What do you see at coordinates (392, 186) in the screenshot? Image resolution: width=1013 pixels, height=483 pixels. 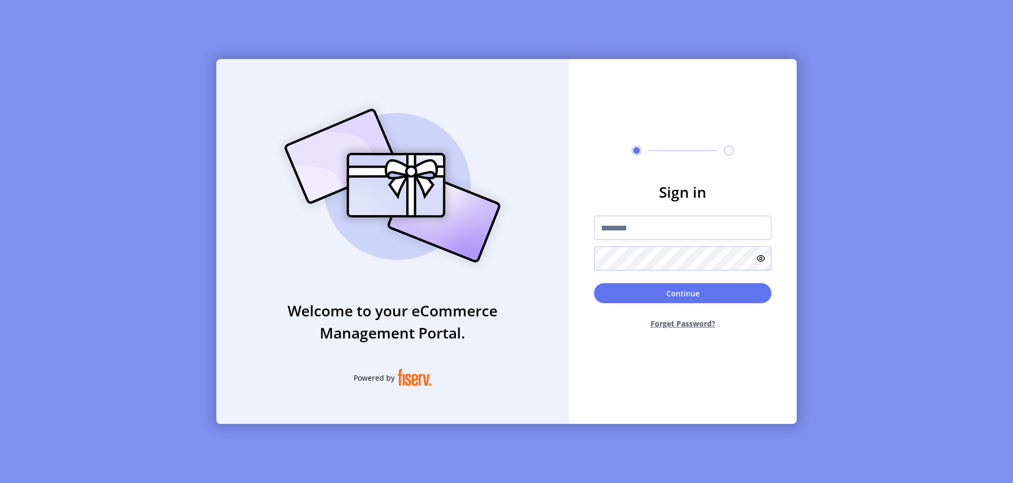 I see `img: card_Illustration.svg` at bounding box center [392, 186].